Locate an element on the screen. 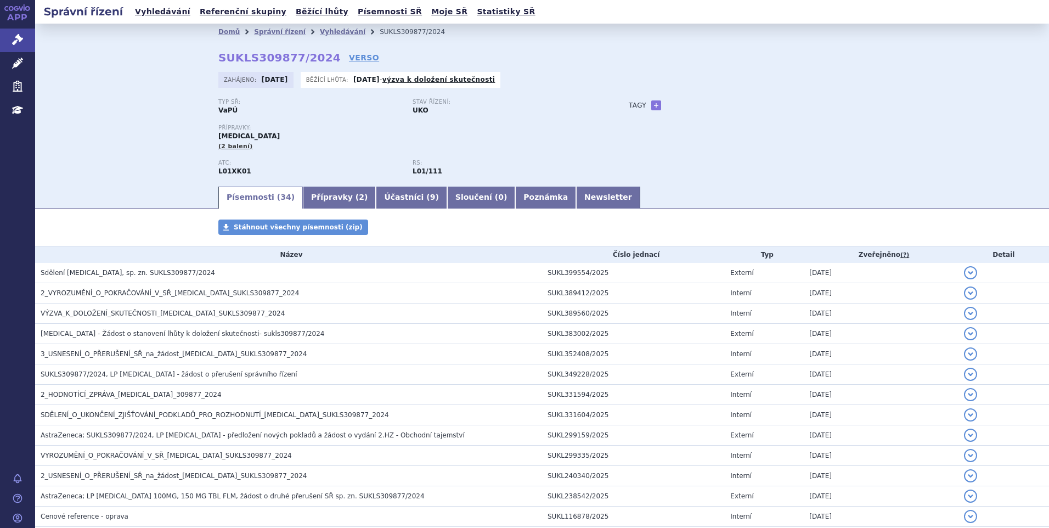  span: (2 balení) is located at coordinates (235, 146).